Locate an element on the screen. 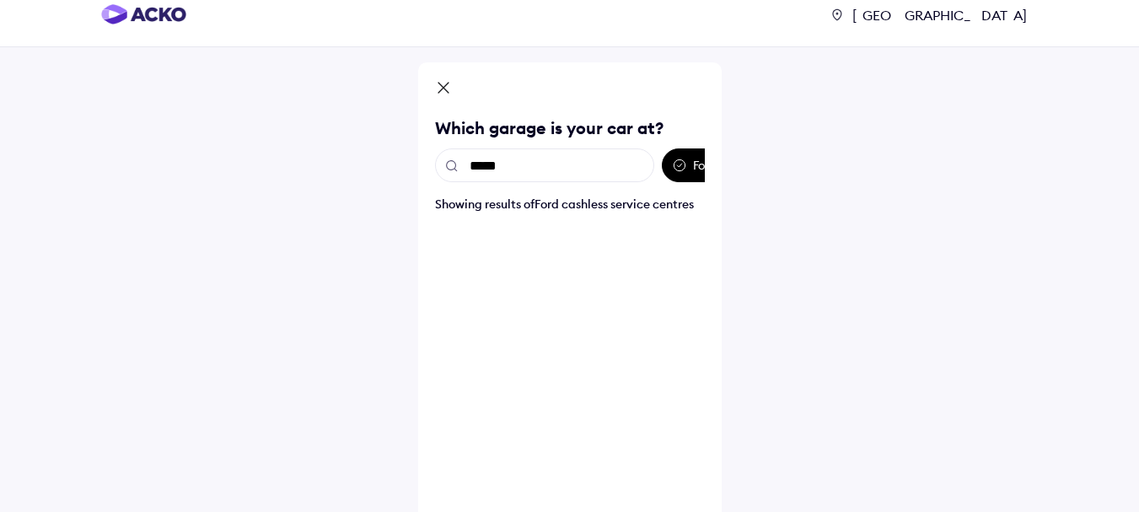  div: Ford is located at coordinates (695, 165).